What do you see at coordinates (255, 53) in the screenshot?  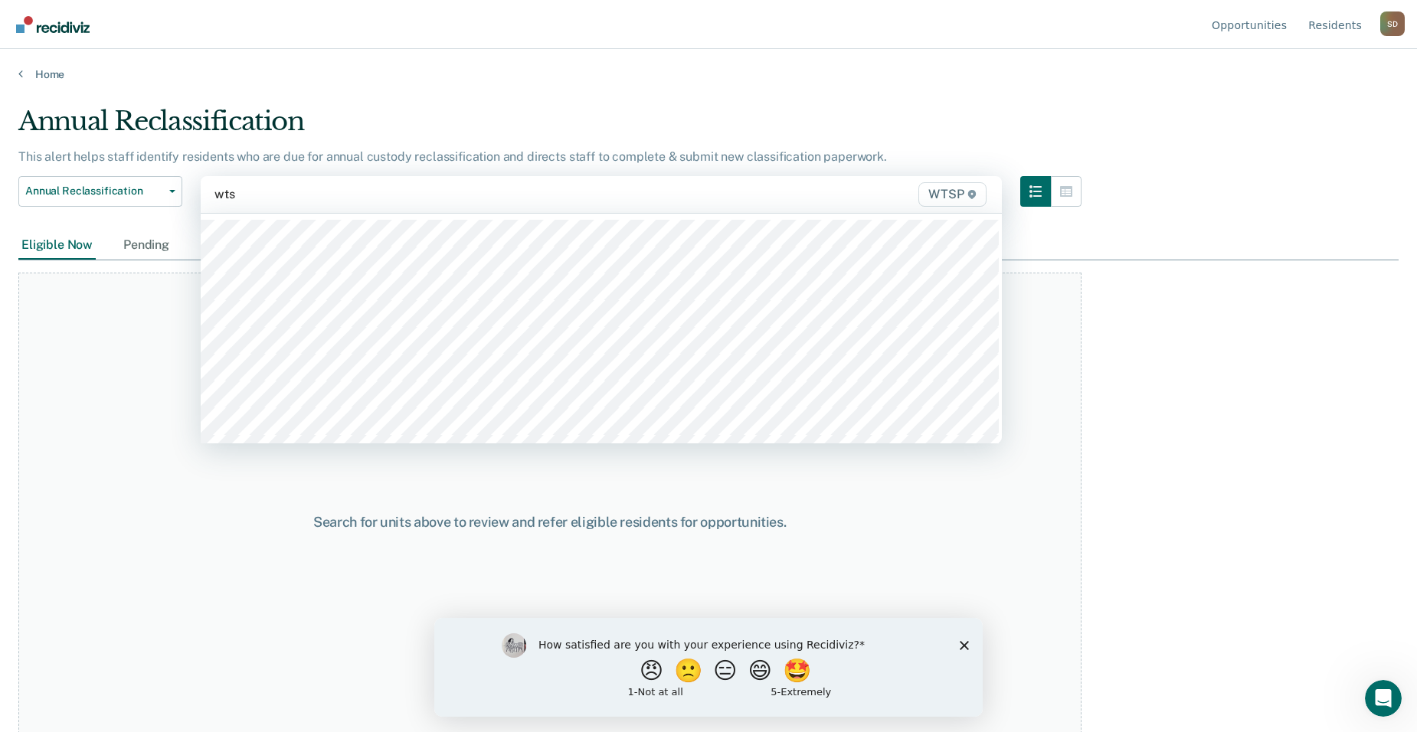 I see `button: 2` at bounding box center [255, 53].